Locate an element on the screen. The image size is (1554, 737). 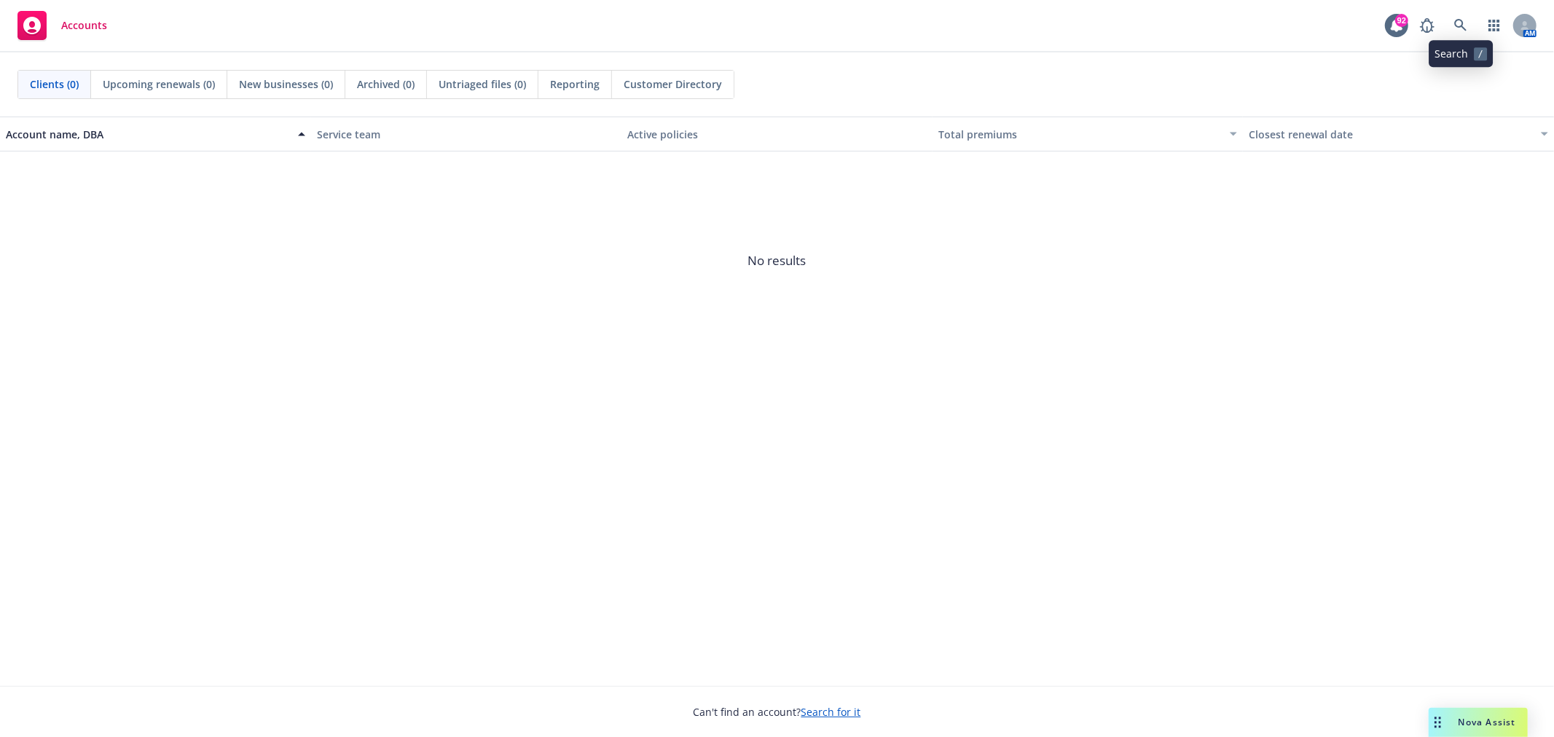
button: Total premiums is located at coordinates (1088, 134).